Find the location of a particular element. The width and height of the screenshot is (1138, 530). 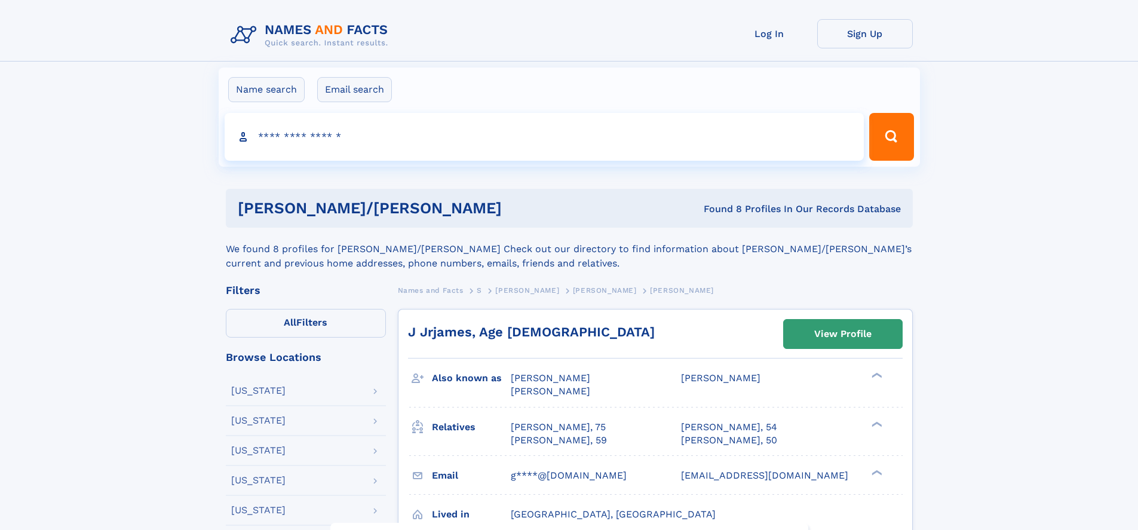

label: Filters is located at coordinates (306, 323).